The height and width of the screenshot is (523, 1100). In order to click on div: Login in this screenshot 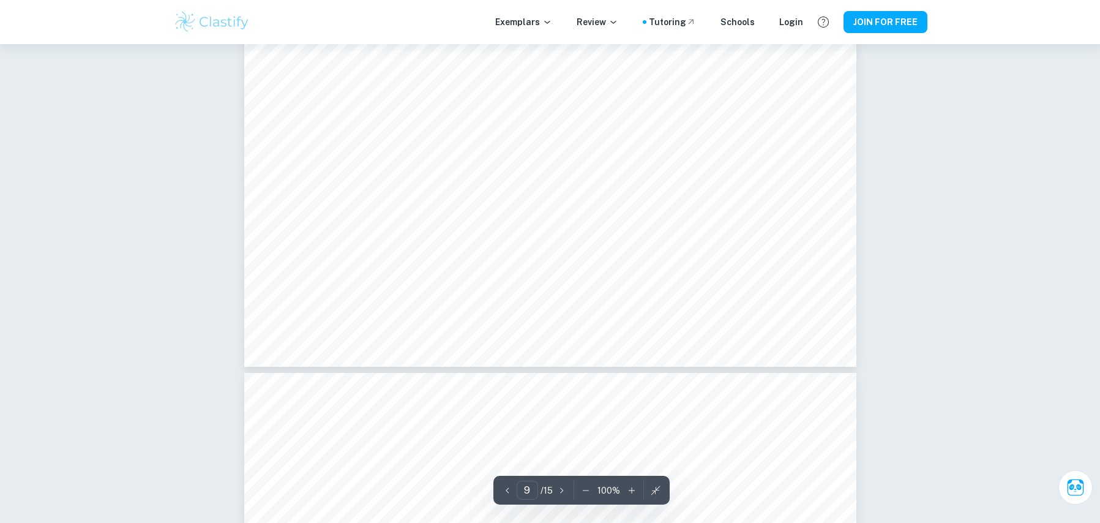, I will do `click(791, 22)`.